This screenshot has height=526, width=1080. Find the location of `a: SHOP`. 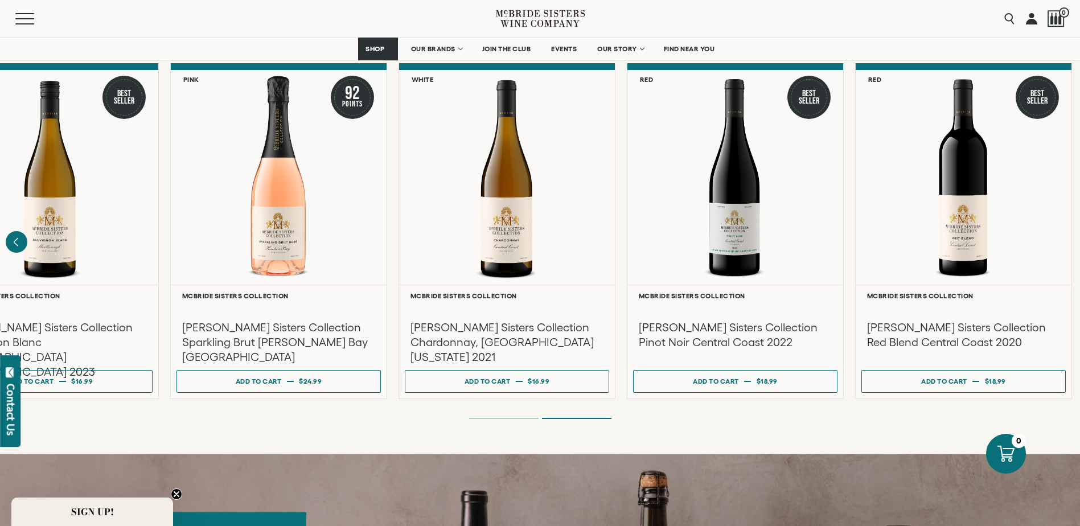

a: SHOP is located at coordinates (378, 49).